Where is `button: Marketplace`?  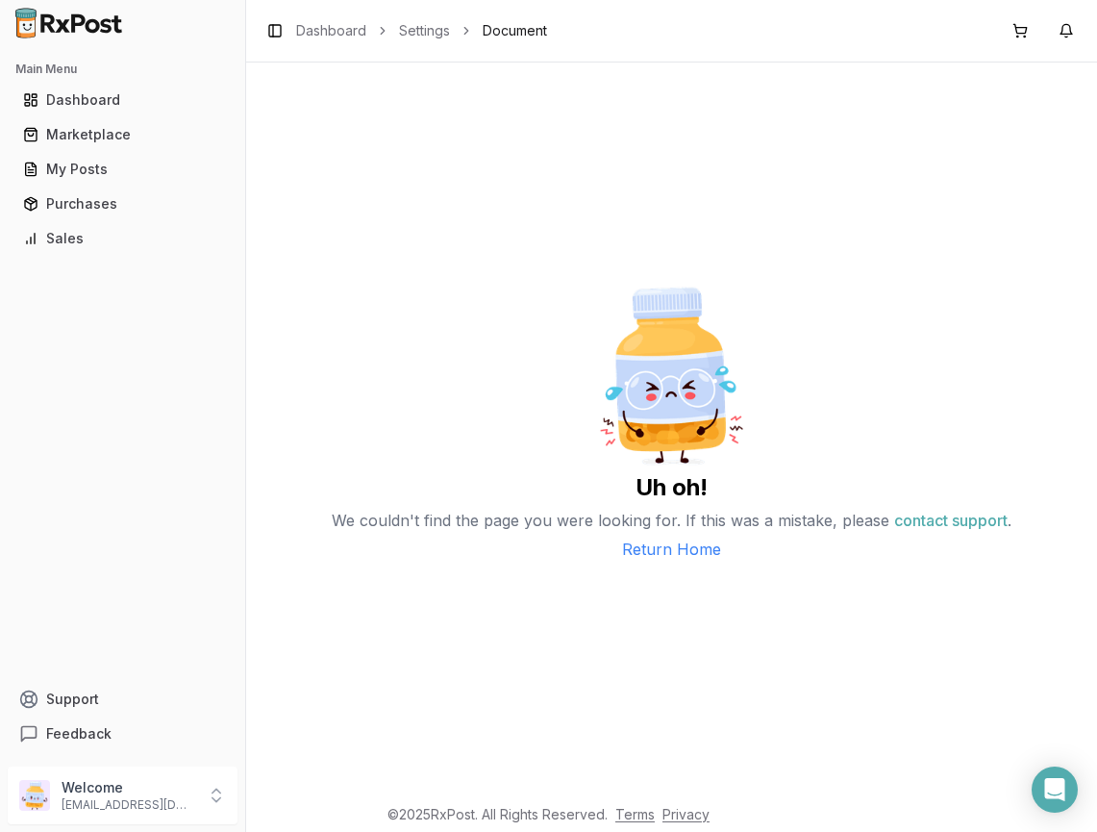
button: Marketplace is located at coordinates (122, 135).